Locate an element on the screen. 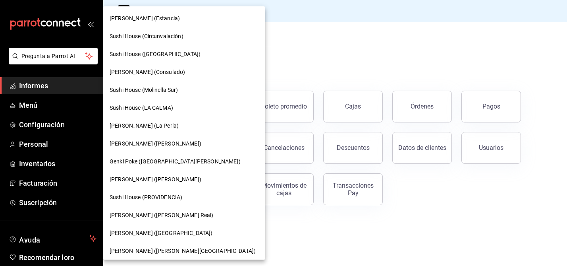 This screenshot has height=266, width=567. div: Sushi House (LA CALMA) is located at coordinates (184, 108).